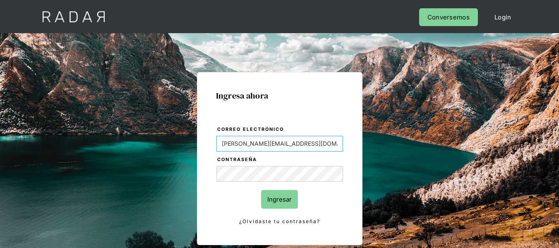 Image resolution: width=559 pixels, height=248 pixels. Describe the element at coordinates (280, 160) in the screenshot. I see `label: Contraseña` at that location.